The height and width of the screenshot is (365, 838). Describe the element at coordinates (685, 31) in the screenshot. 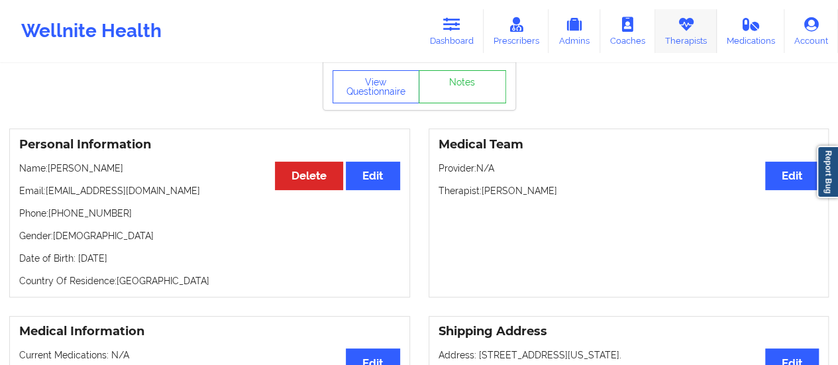

I see `a: Therapists` at that location.